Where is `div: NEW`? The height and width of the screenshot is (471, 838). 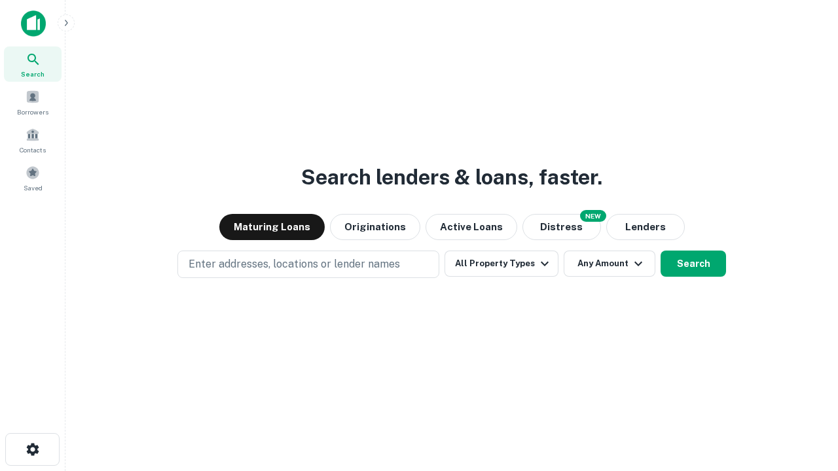
div: NEW is located at coordinates (593, 216).